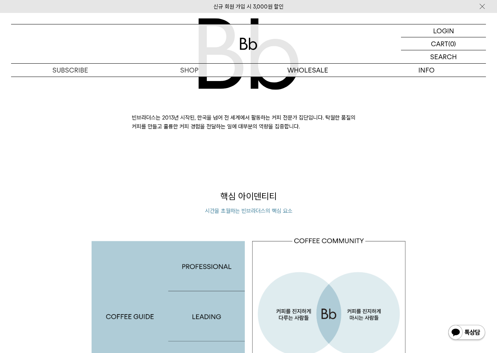 The width and height of the screenshot is (497, 353). Describe the element at coordinates (440, 44) in the screenshot. I see `p: CART` at that location.